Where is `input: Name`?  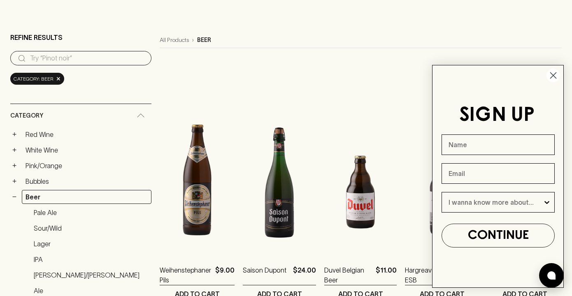
input: Name is located at coordinates (498, 145).